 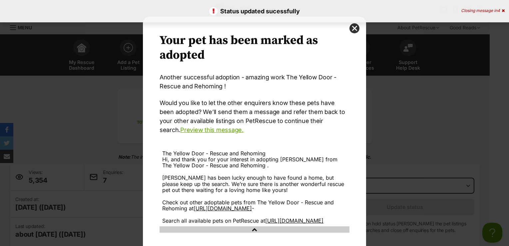 I want to click on span: The Yellow Door - Rescue and Rehoming, so click(x=214, y=153).